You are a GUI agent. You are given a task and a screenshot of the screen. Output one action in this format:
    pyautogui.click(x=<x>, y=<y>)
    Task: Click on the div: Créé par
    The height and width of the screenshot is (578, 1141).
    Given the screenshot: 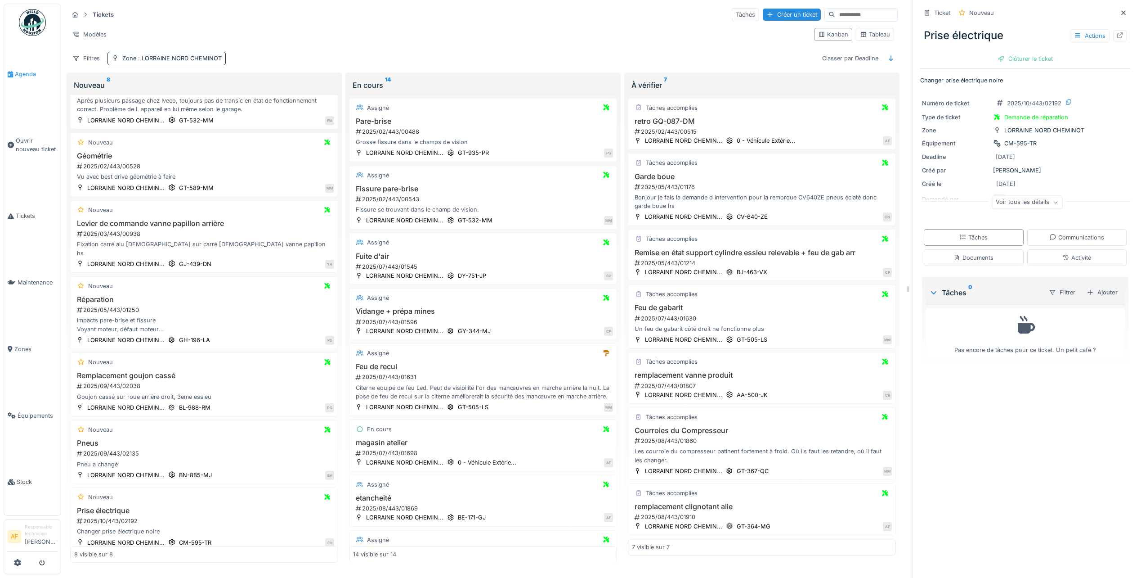 What is the action you would take?
    pyautogui.click(x=956, y=170)
    